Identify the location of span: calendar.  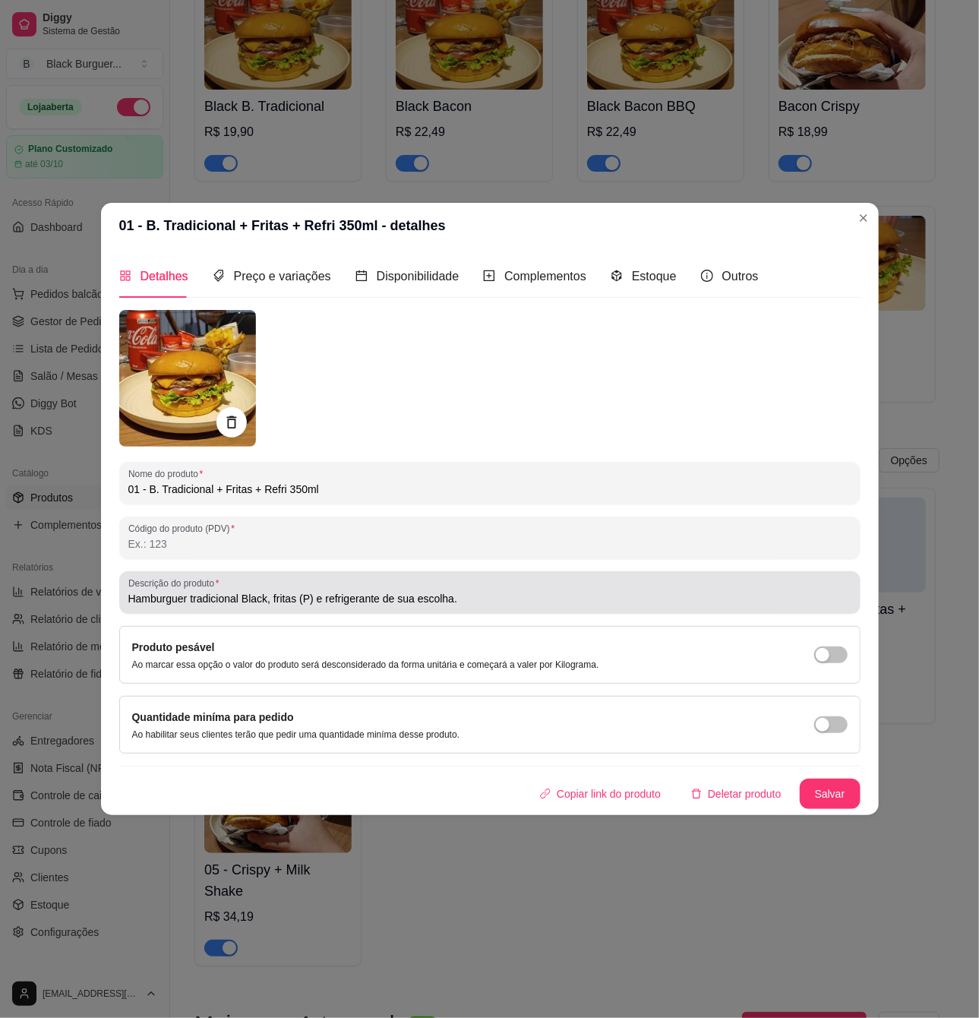
(362, 276).